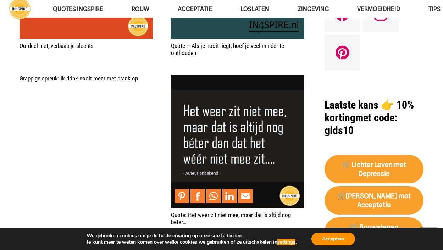 Image resolution: width=443 pixels, height=250 pixels. I want to click on p: Je kunt meer te weten komen over welke cookies we gebruiken of ze uitschakelen in ., so click(192, 242).